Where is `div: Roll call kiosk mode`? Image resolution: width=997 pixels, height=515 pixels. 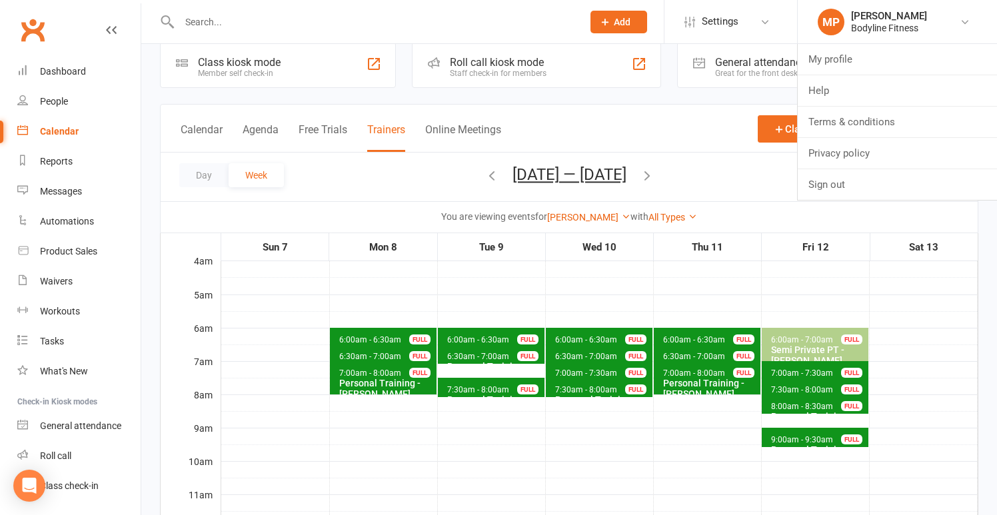
div: Roll call kiosk mode is located at coordinates (498, 62).